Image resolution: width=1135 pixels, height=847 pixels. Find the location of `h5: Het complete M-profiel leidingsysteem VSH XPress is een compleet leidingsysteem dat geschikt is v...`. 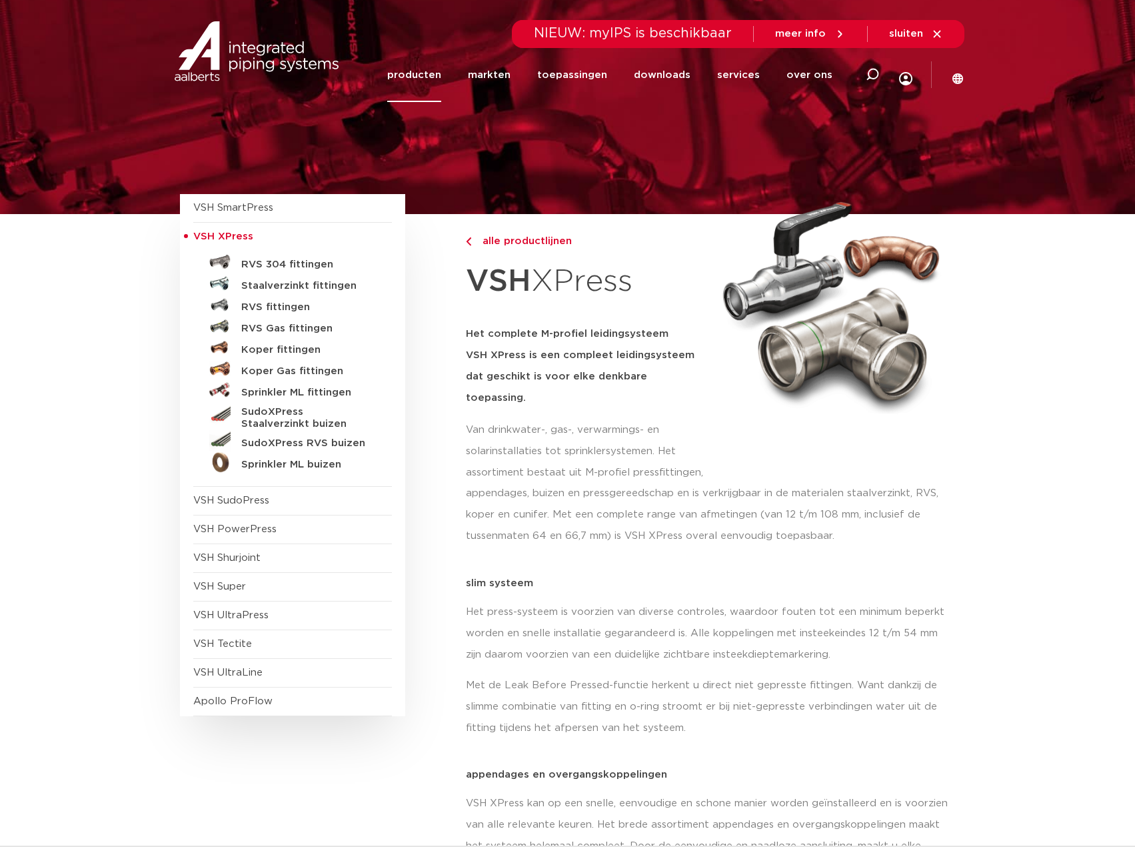

h5: Het complete M-profiel leidingsysteem VSH XPress is een compleet leidingsysteem dat geschikt is v... is located at coordinates (587, 366).